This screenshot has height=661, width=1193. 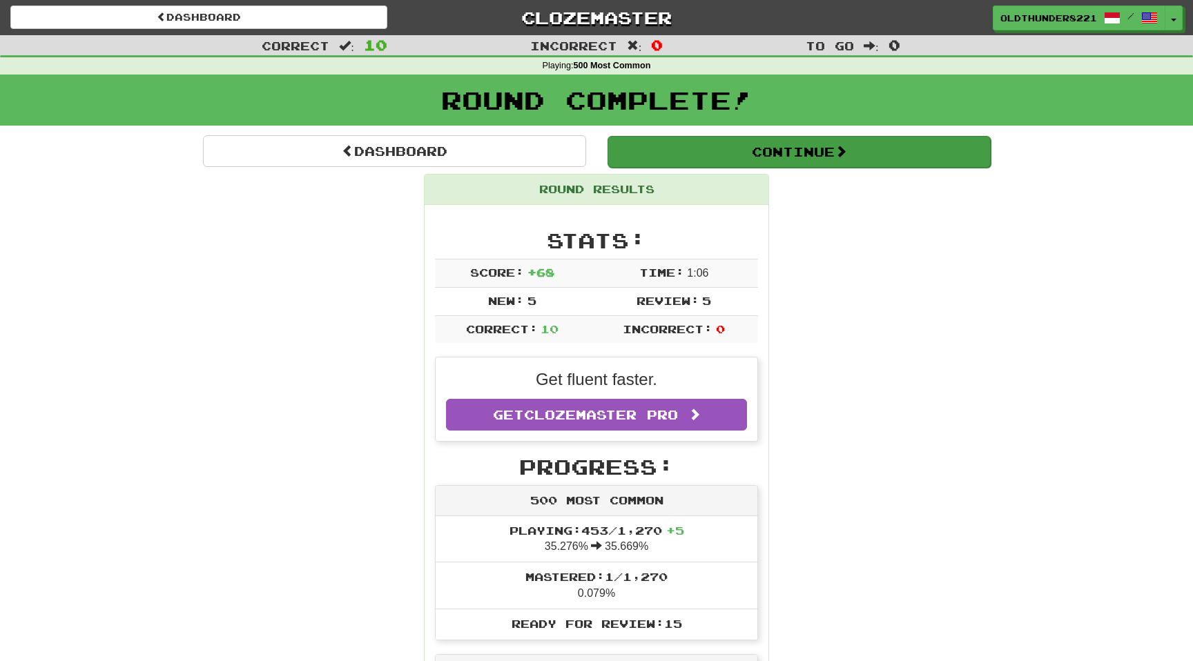 What do you see at coordinates (697, 273) in the screenshot?
I see `span: 1 : 0 6` at bounding box center [697, 273].